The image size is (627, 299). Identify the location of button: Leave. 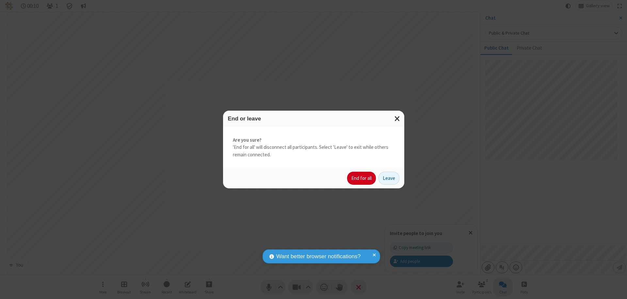
(389, 178).